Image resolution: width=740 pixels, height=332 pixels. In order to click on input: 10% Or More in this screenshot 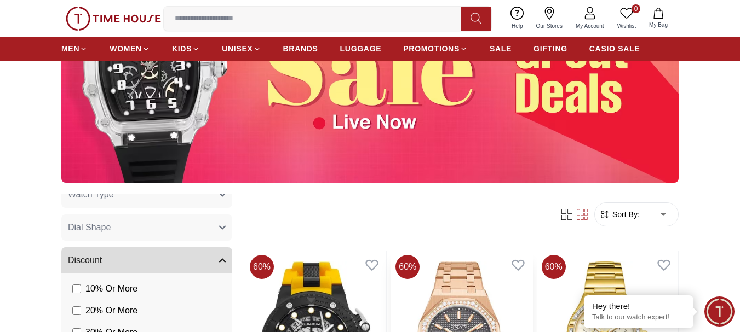, I will do `click(77, 289)`.